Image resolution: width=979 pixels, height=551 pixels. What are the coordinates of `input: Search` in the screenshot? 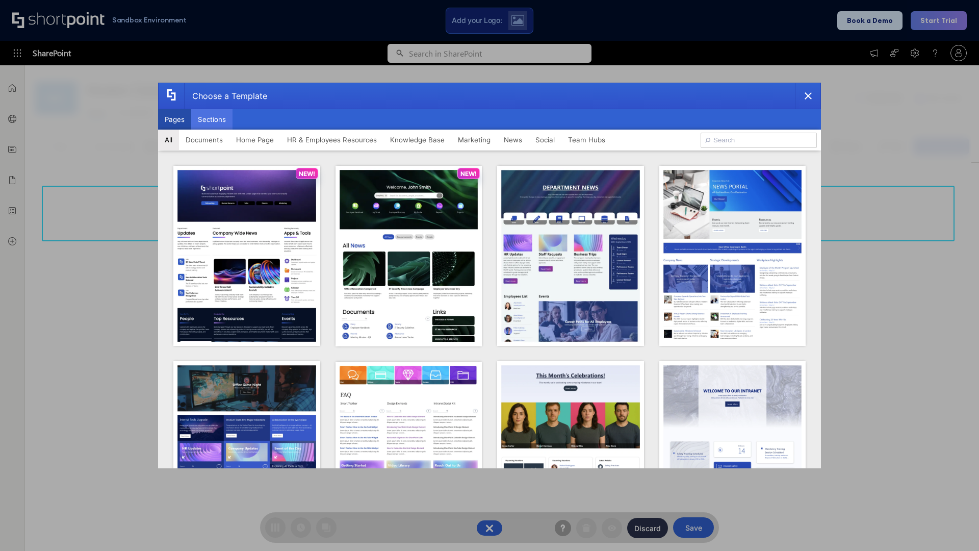 It's located at (759, 140).